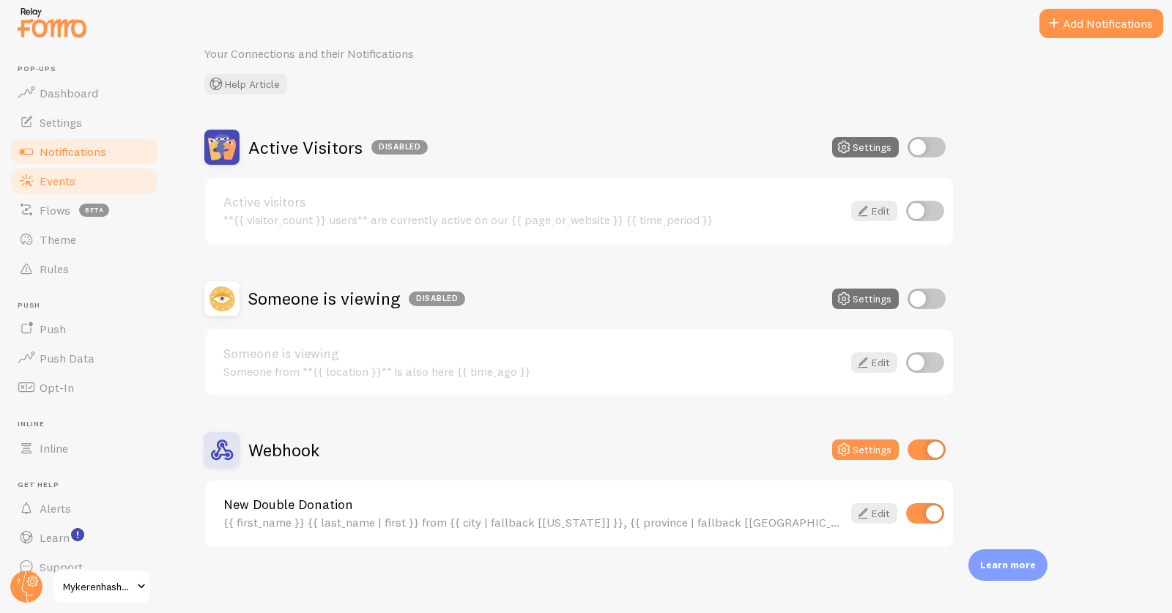 The width and height of the screenshot is (1172, 613). I want to click on a: Rules, so click(84, 269).